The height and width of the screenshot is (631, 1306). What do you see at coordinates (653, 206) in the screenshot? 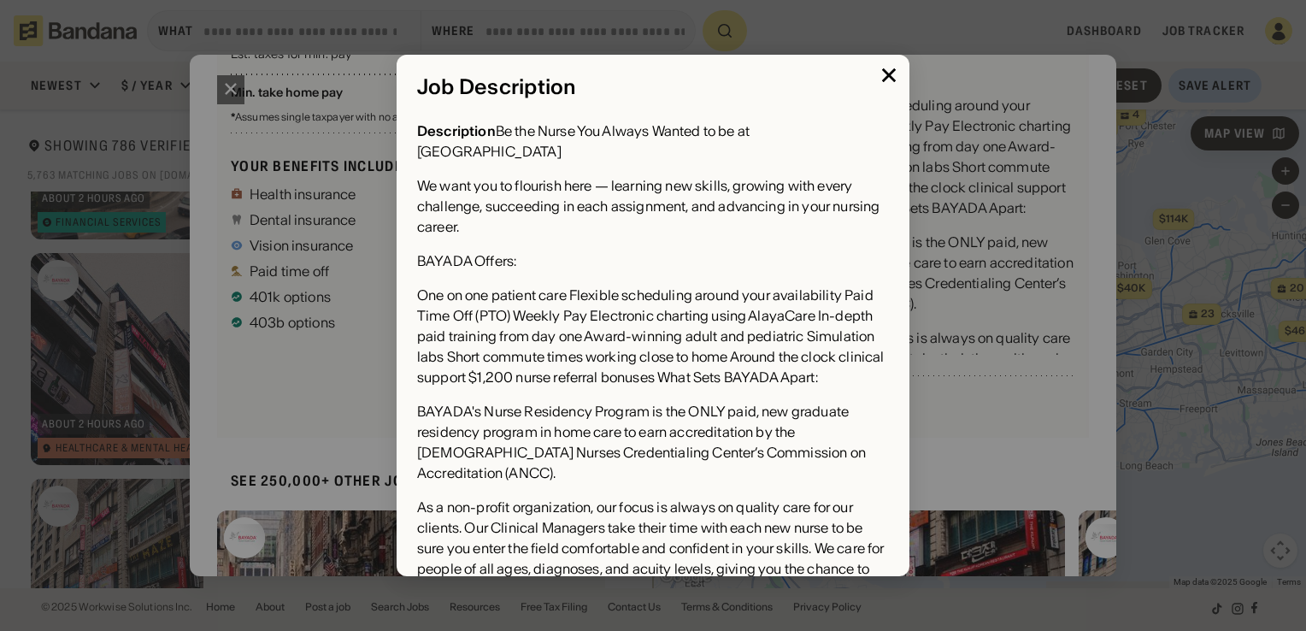
I see `div: We want you to flourish here — learning new skills, growing with every challenge, succeeding in e...` at bounding box center [653, 206].